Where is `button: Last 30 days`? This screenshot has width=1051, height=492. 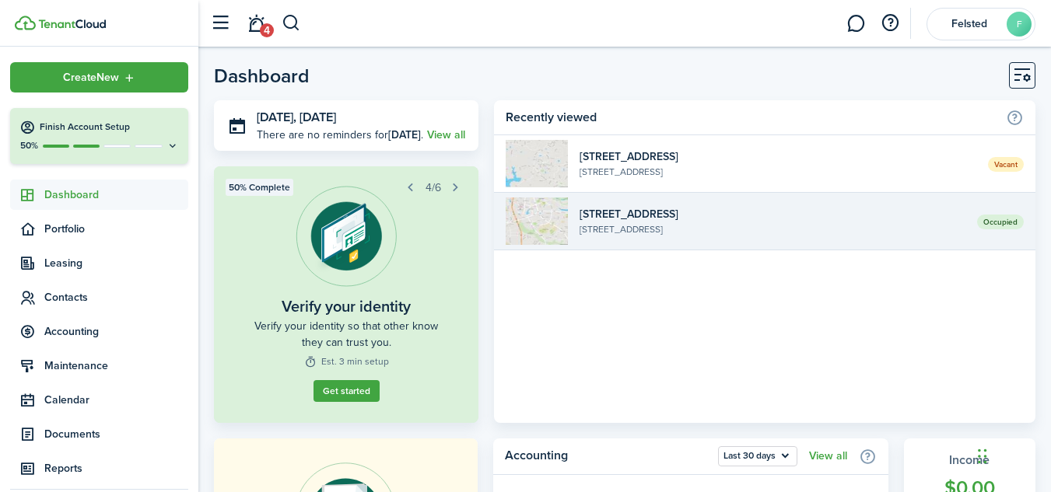
button: Last 30 days is located at coordinates (757, 457).